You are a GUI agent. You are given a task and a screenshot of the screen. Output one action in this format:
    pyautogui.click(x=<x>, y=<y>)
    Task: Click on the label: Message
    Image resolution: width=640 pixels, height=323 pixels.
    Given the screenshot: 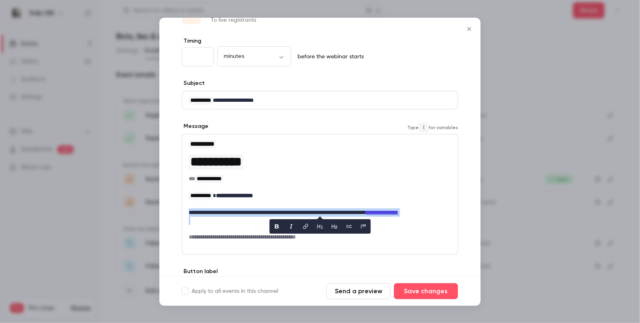 What is the action you would take?
    pyautogui.click(x=195, y=126)
    